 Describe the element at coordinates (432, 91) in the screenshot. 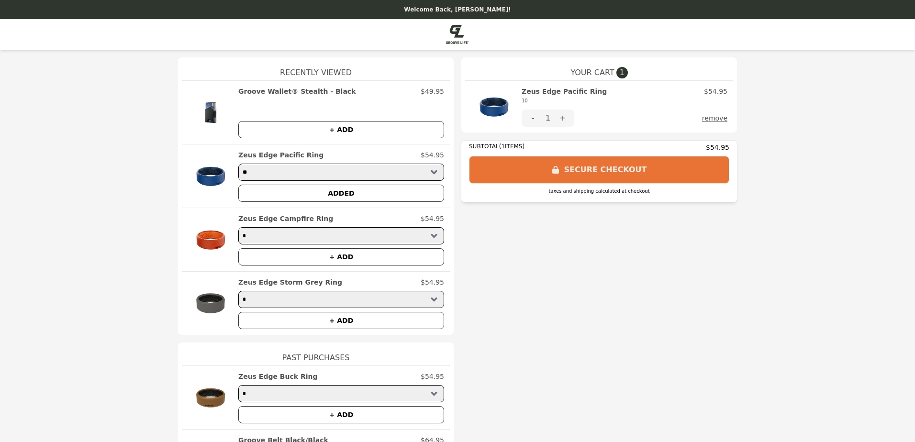

I see `p: $49.95` at that location.